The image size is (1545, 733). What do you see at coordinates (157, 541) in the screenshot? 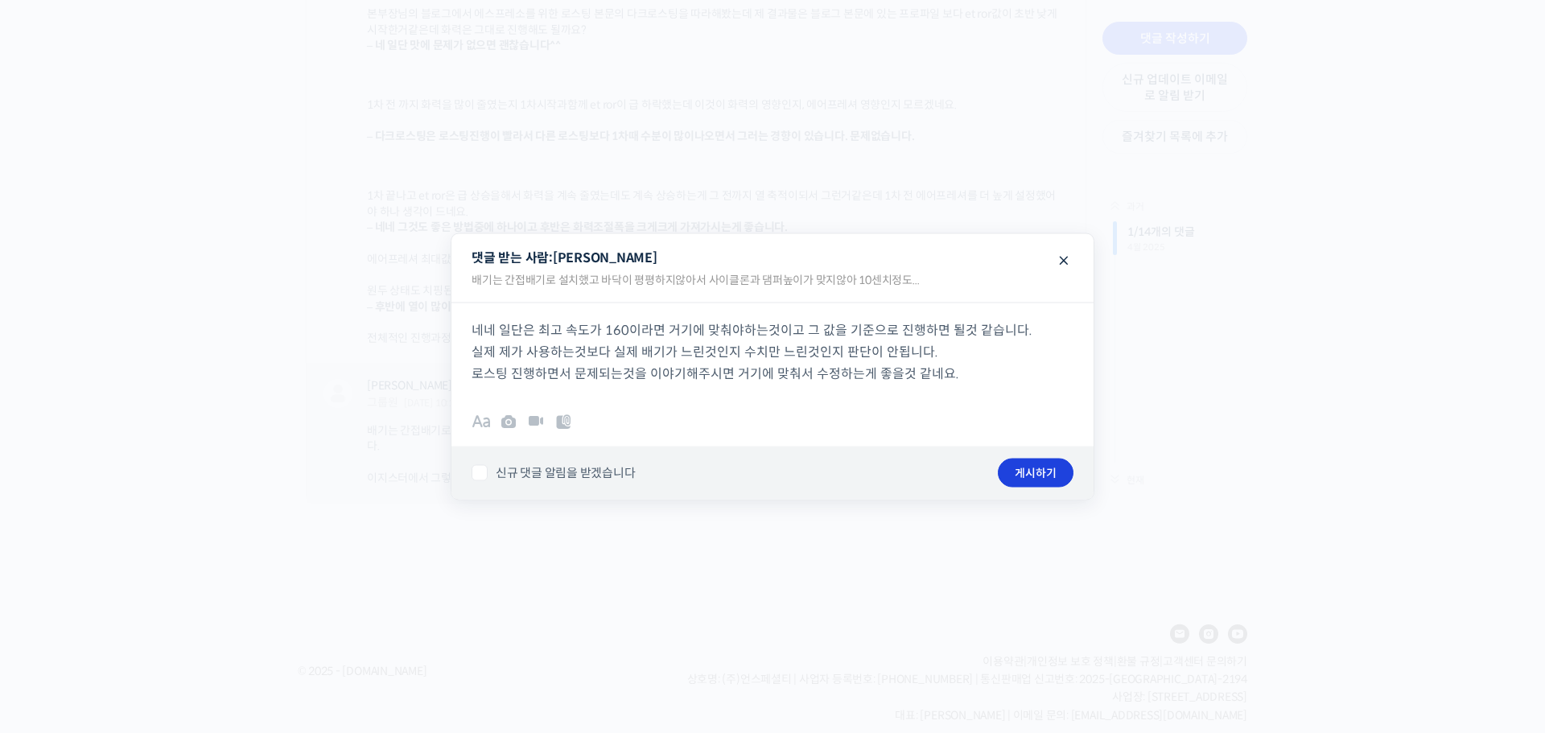
I see `span: 대화` at bounding box center [157, 541].